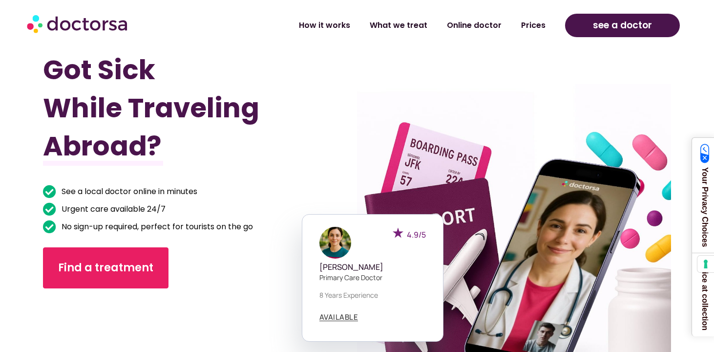 Image resolution: width=714 pixels, height=352 pixels. Describe the element at coordinates (399, 25) in the screenshot. I see `a: What we treat` at that location.